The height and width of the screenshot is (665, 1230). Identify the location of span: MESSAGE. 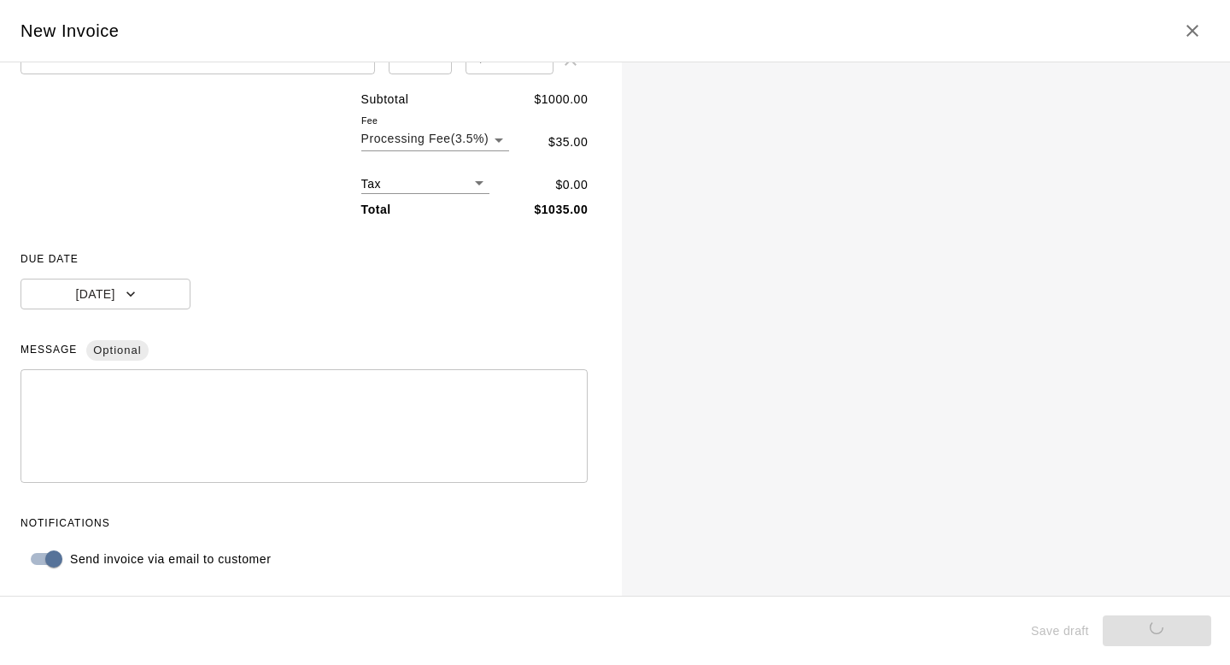
(304, 350).